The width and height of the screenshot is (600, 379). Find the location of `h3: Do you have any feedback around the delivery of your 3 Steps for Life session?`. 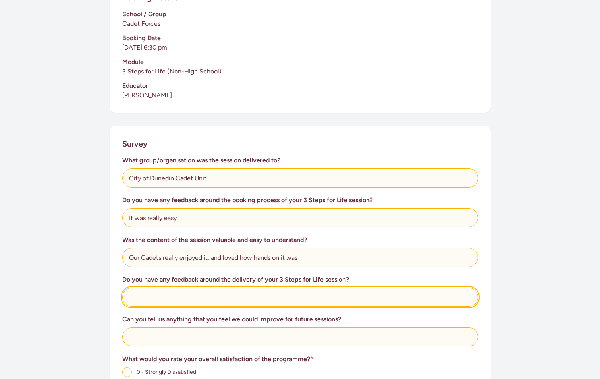

h3: Do you have any feedback around the delivery of your 3 Steps for Life session? is located at coordinates (300, 280).